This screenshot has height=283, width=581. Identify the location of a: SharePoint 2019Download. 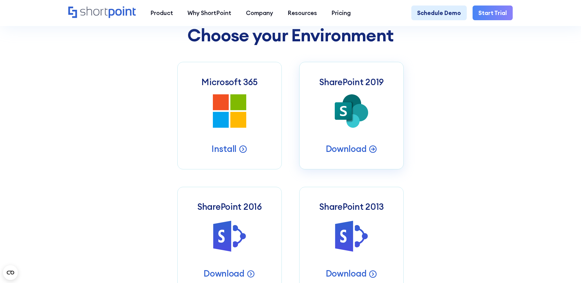
(351, 115).